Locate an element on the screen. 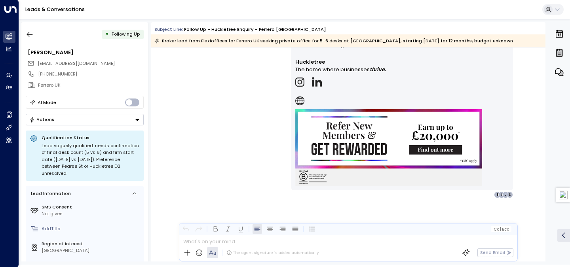  div: Not given is located at coordinates (91, 214).